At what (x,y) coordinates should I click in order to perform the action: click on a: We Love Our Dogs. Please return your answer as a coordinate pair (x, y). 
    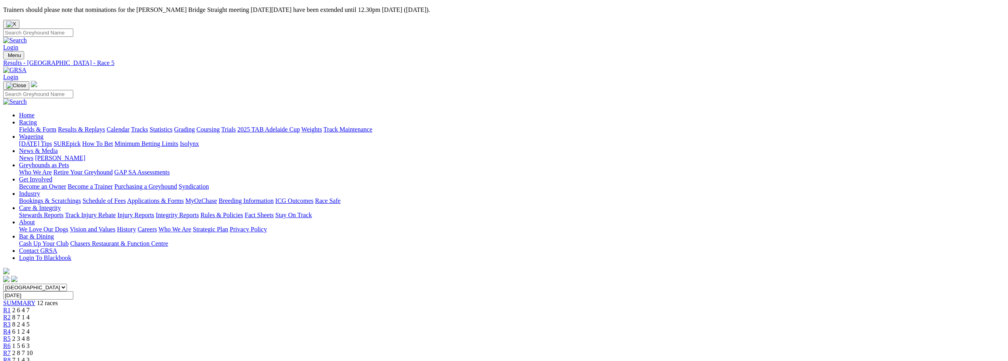
    Looking at the image, I should click on (44, 229).